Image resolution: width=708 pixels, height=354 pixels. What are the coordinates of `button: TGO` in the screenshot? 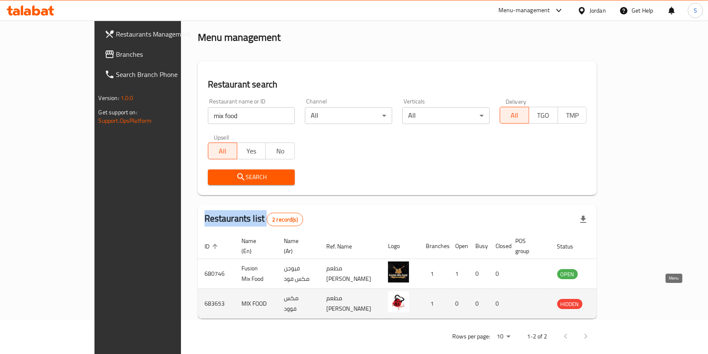 It's located at (544, 115).